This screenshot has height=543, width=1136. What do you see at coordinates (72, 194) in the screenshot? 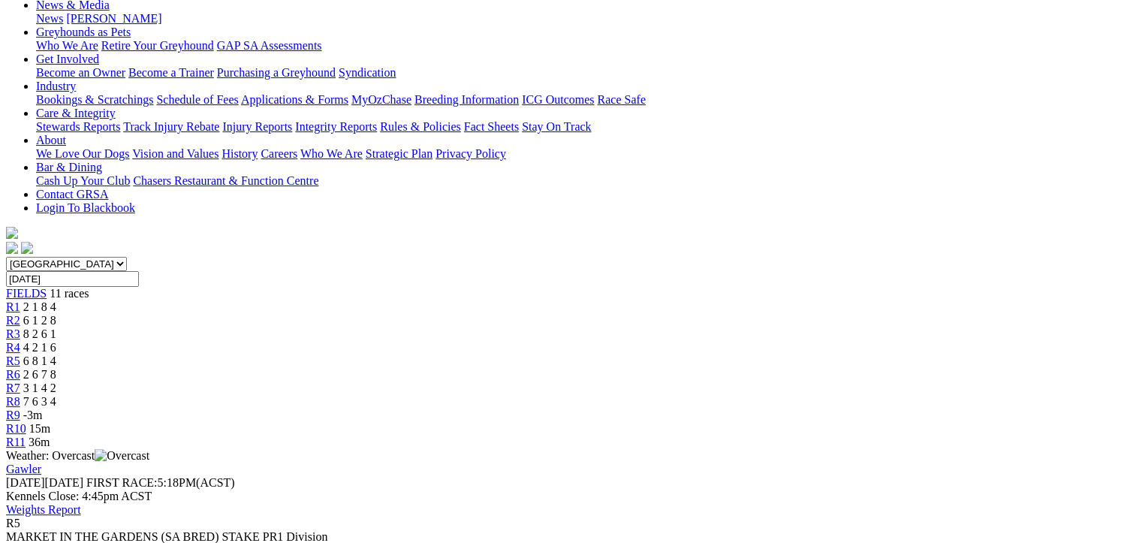
I see `a: Contact GRSA` at bounding box center [72, 194].